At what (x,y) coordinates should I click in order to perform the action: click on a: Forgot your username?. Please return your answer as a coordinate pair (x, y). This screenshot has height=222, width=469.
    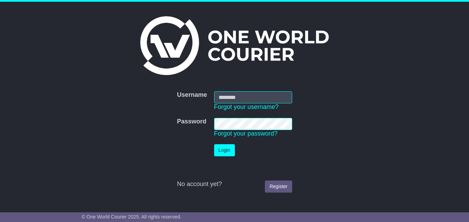
    Looking at the image, I should click on (246, 107).